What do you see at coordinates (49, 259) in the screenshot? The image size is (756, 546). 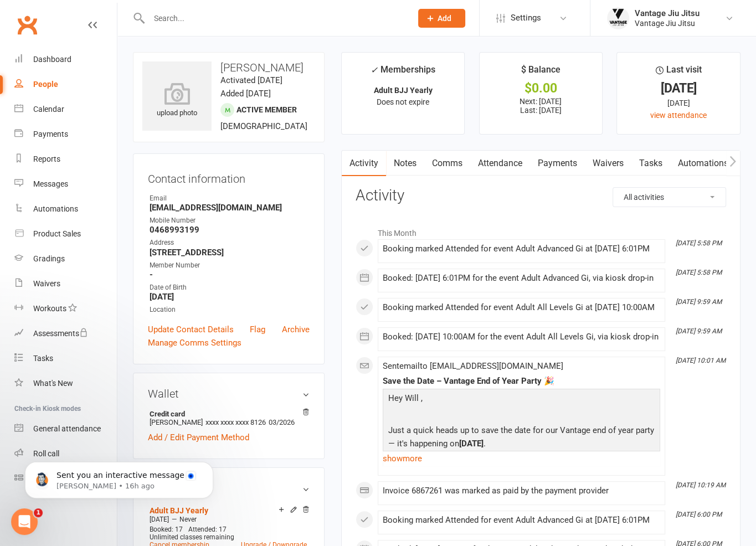 I see `div: Gradings` at bounding box center [49, 259].